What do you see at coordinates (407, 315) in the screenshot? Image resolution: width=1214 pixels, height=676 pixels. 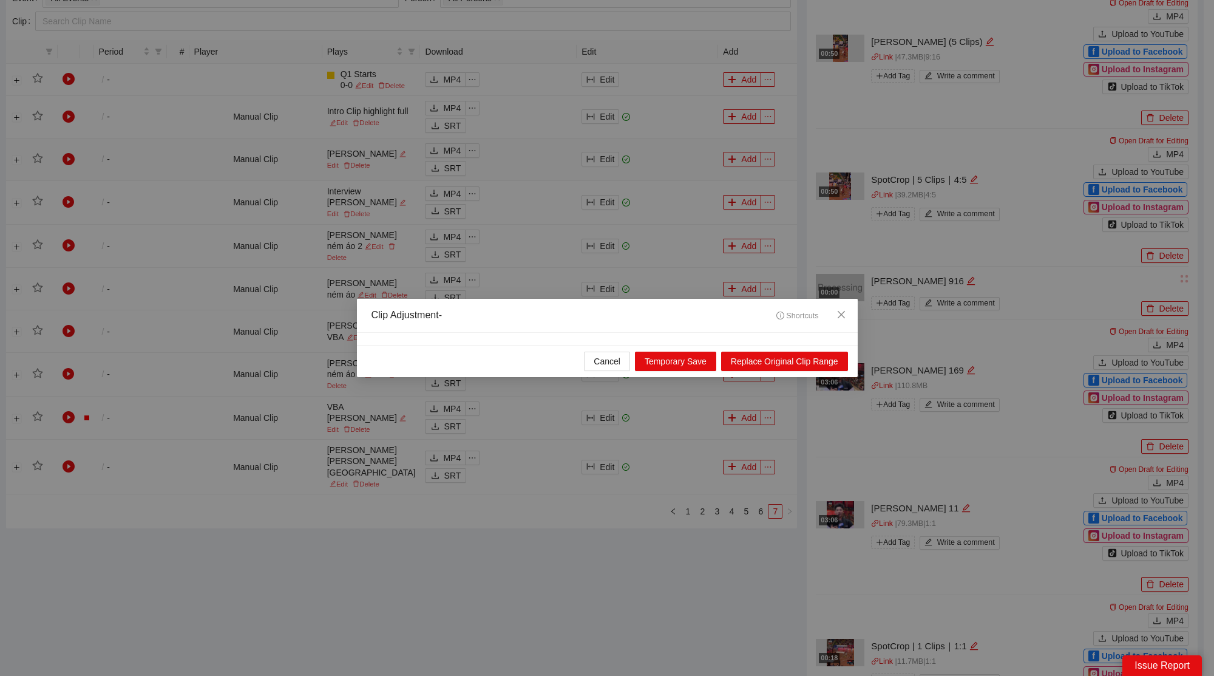 I see `div: Clip Adjustment -` at bounding box center [407, 315].